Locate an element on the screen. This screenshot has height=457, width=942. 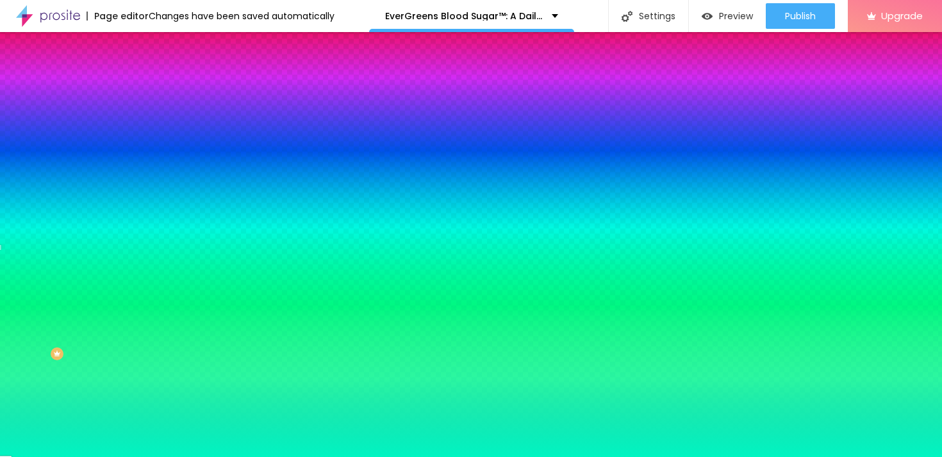
span: Publish is located at coordinates (800, 16).